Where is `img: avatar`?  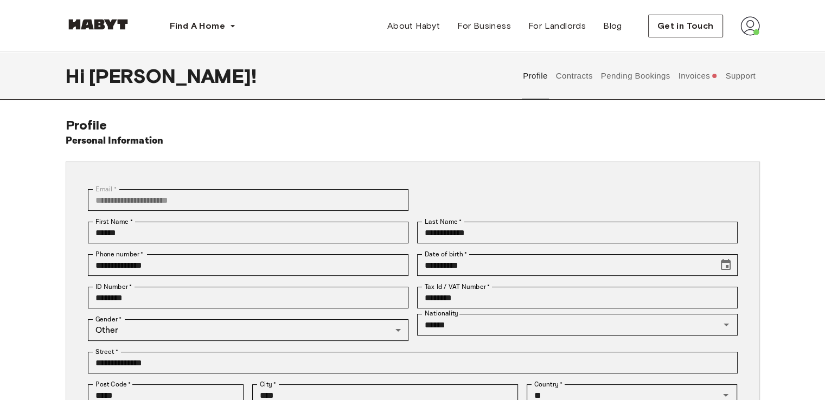 img: avatar is located at coordinates (750, 26).